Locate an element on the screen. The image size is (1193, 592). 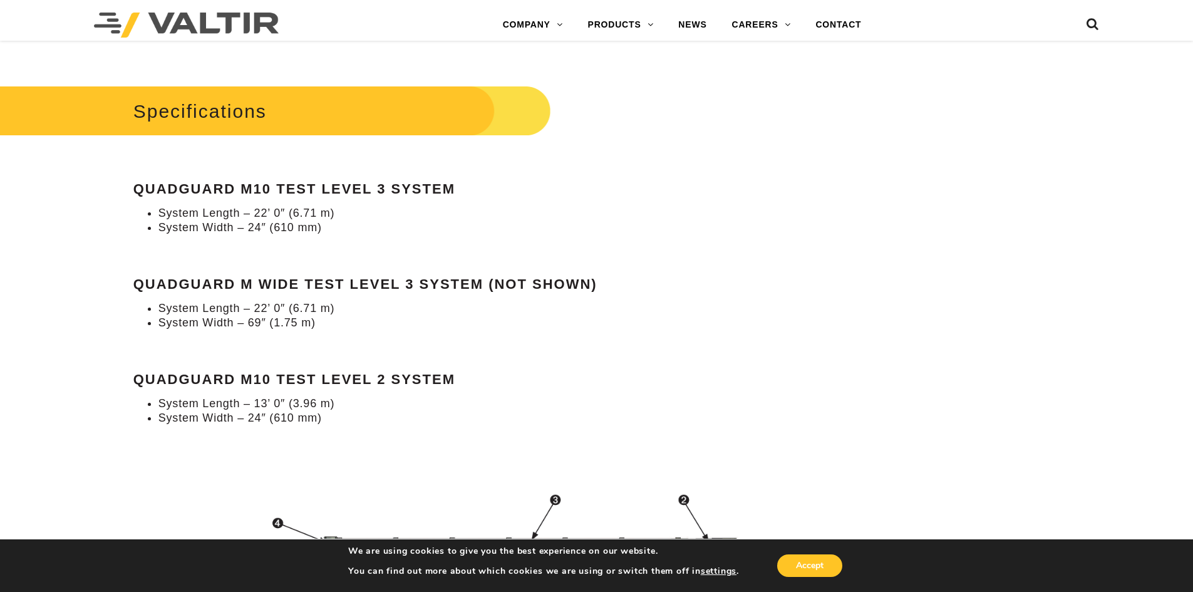
a: CONTACT is located at coordinates (838, 25).